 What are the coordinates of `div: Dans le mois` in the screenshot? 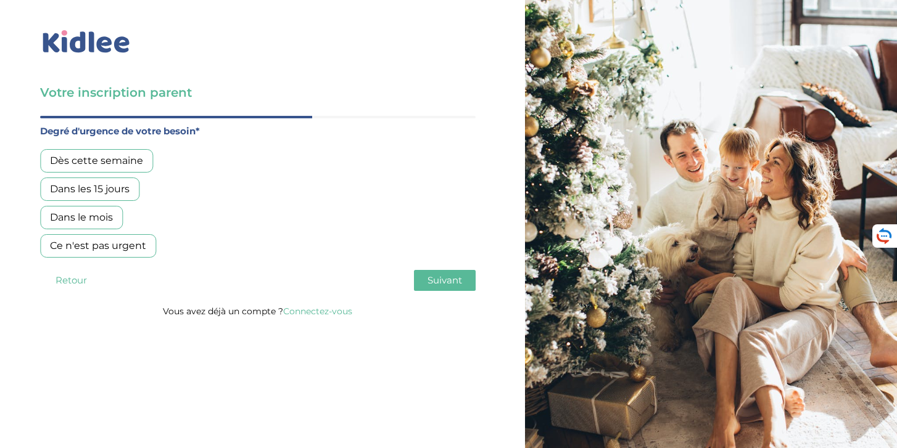 It's located at (81, 218).